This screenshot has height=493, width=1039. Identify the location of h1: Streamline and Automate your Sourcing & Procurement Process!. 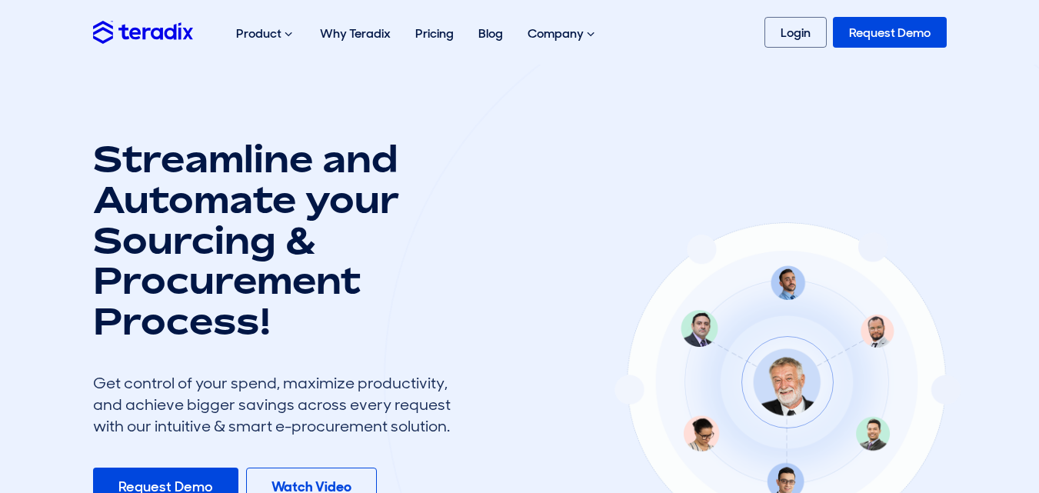
(278, 240).